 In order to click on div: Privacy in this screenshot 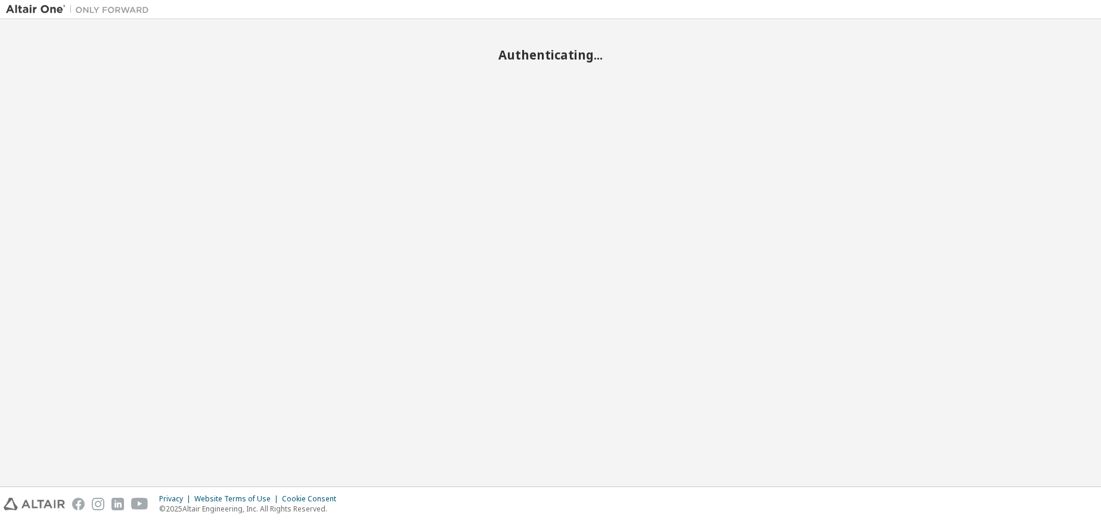, I will do `click(176, 499)`.